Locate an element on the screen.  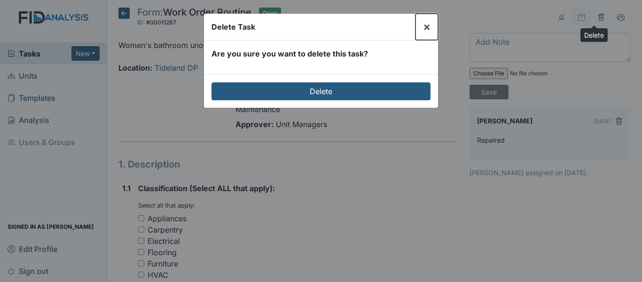
strong: Are you sure you want to delete this task? is located at coordinates (290, 54).